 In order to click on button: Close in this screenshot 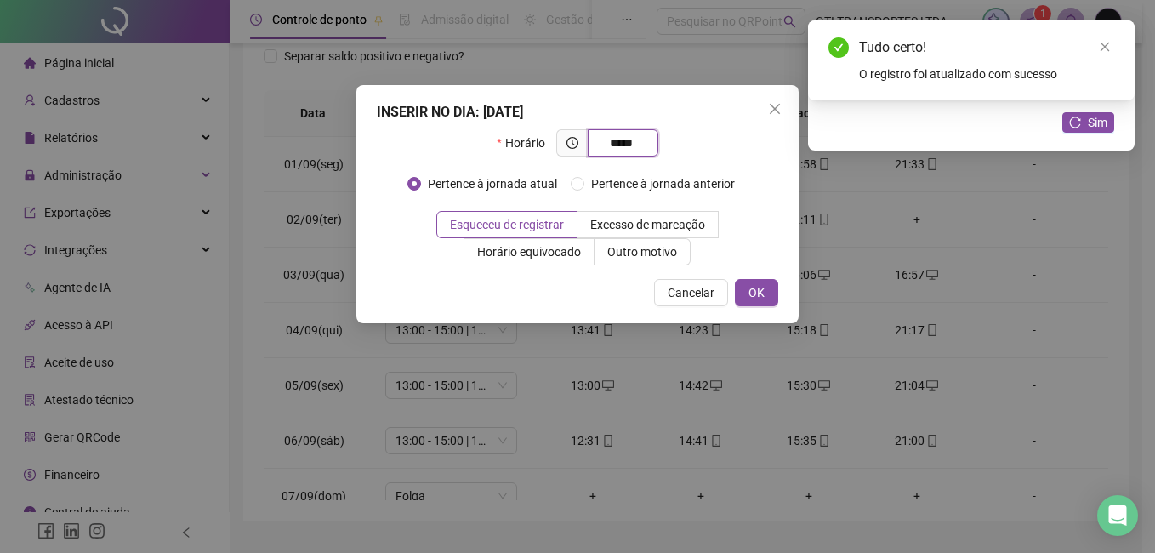, I will do `click(775, 109)`.